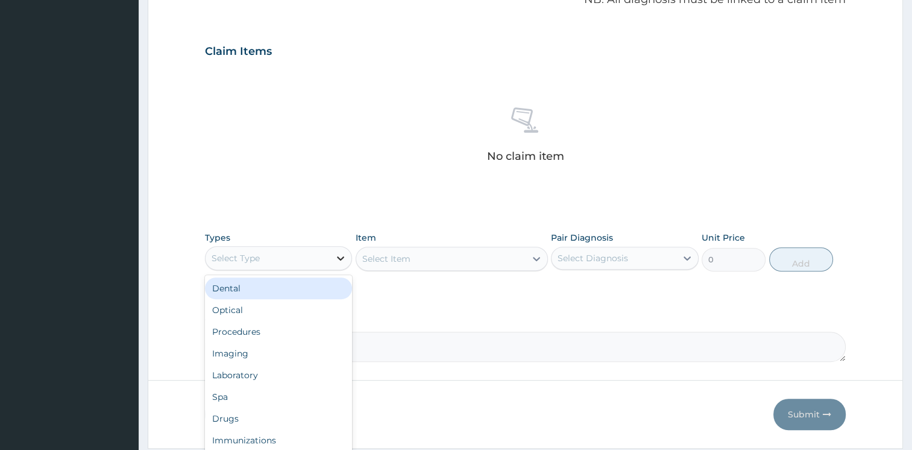  What do you see at coordinates (279, 310) in the screenshot?
I see `div: Optical` at bounding box center [279, 310].